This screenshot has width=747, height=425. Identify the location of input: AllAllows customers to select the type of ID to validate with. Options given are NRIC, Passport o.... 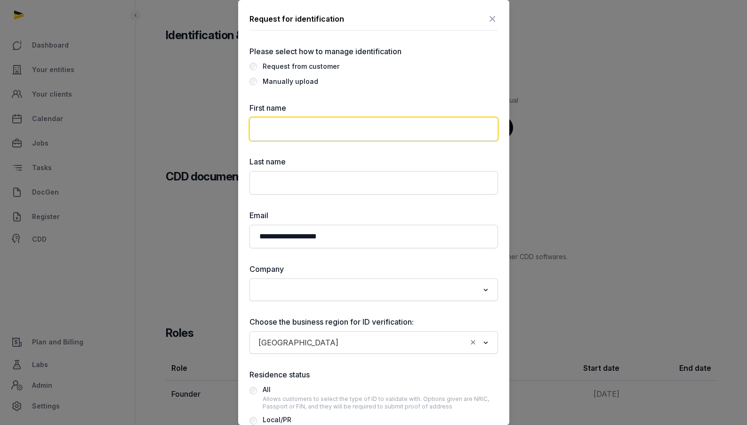
(253, 390).